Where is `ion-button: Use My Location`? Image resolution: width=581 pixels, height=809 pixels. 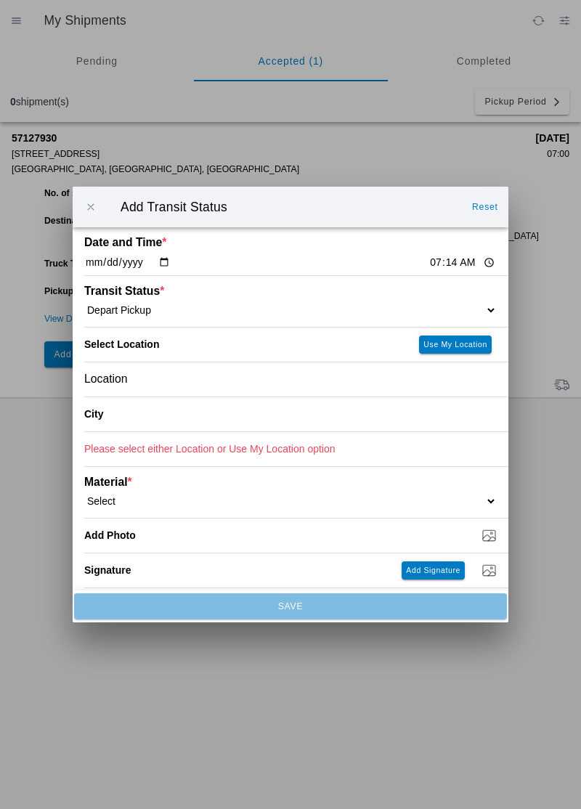 ion-button: Use My Location is located at coordinates (455, 344).